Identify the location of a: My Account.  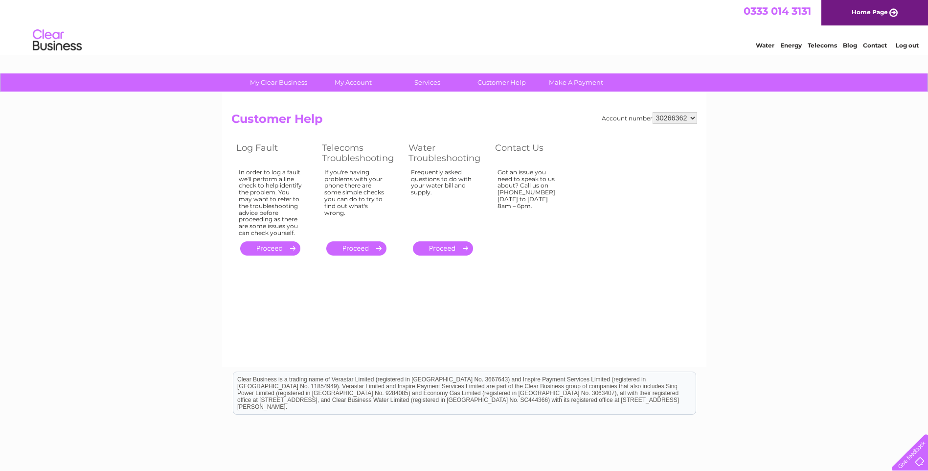
(353, 82).